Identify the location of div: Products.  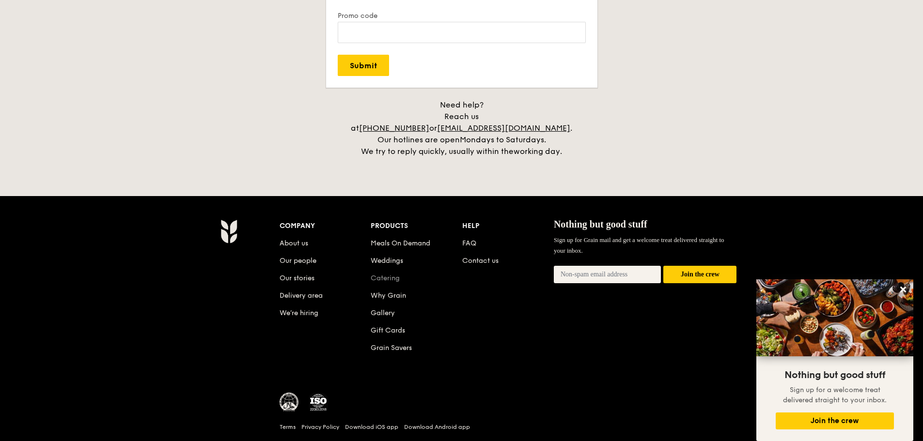
(416, 226).